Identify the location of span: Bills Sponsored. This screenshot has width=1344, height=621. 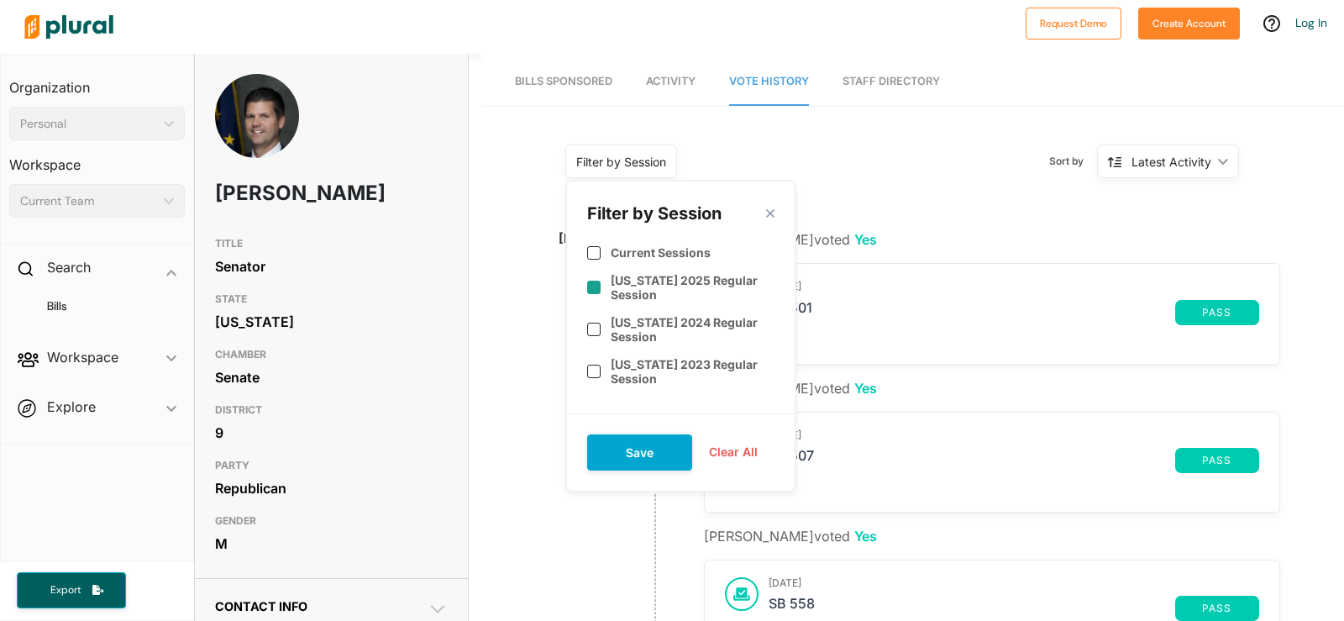
(564, 81).